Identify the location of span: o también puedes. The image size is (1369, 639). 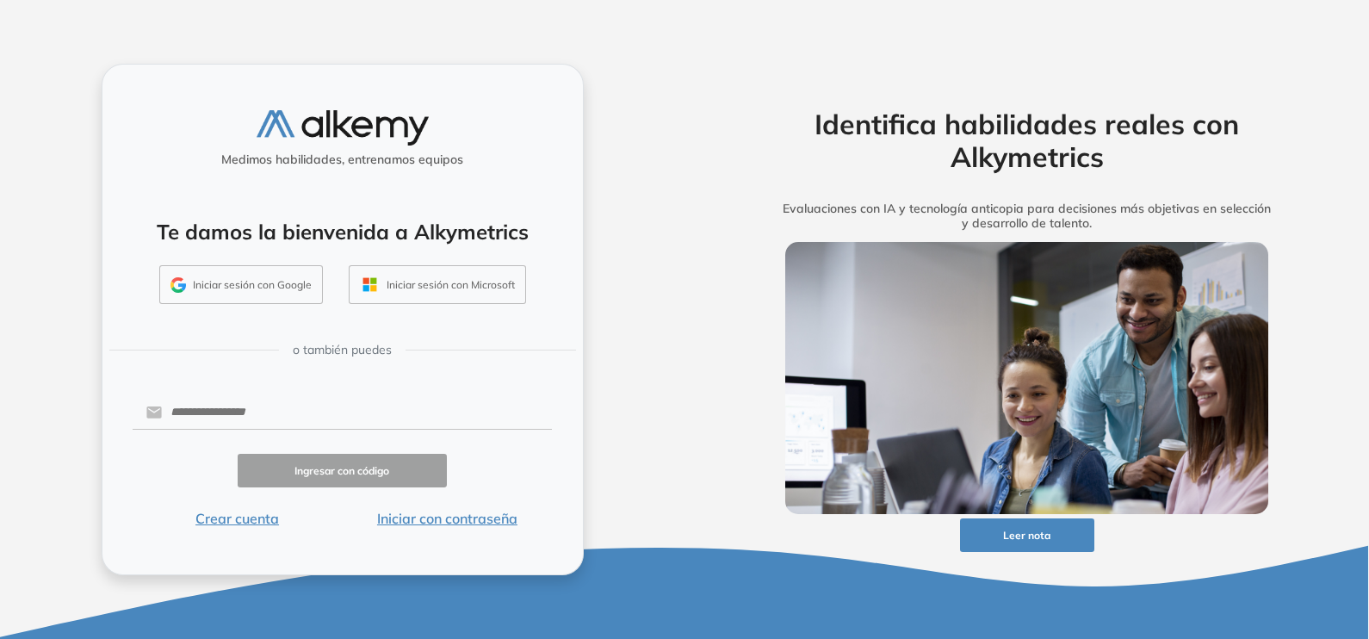
(342, 349).